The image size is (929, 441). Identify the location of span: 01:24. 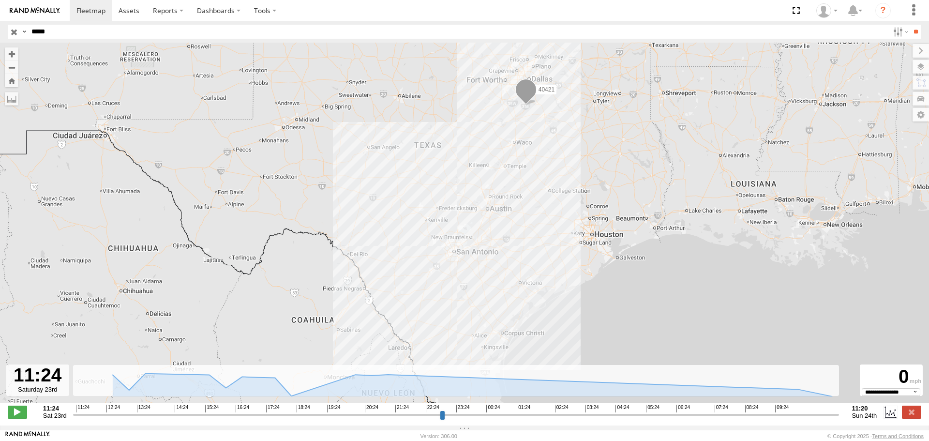
(523, 408).